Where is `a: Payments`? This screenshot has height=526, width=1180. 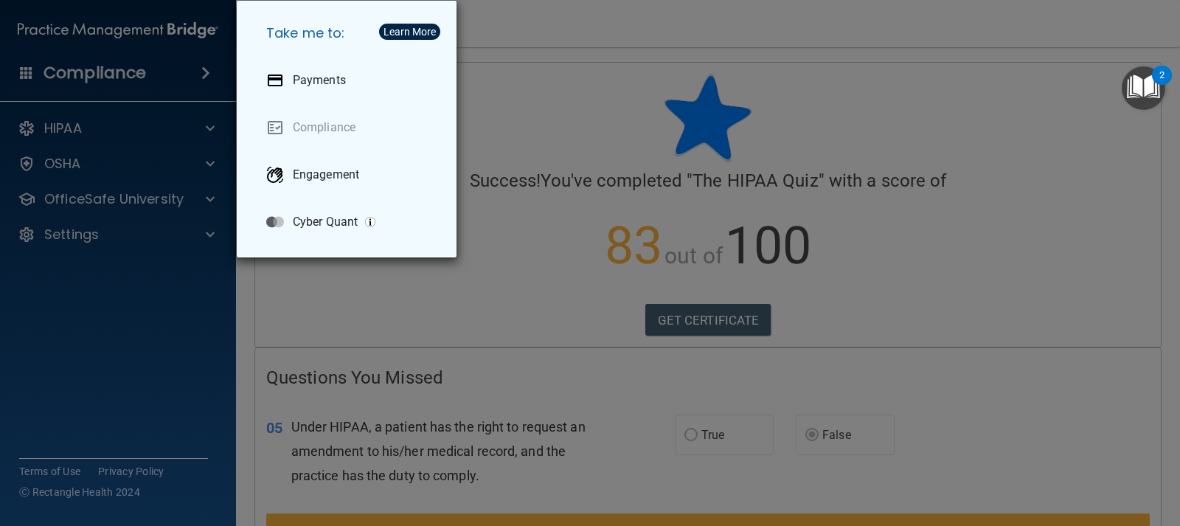 a: Payments is located at coordinates (350, 80).